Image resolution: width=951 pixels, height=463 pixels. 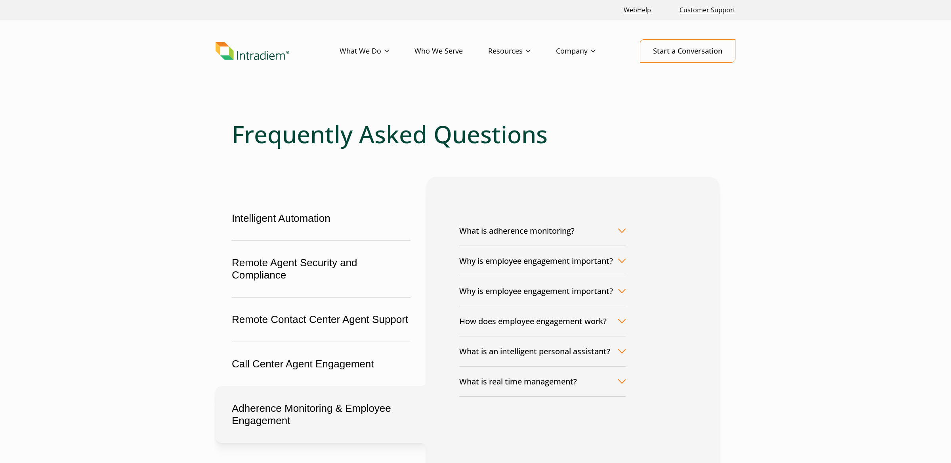 I want to click on button: Remote Contact Center Agent Support, so click(x=321, y=319).